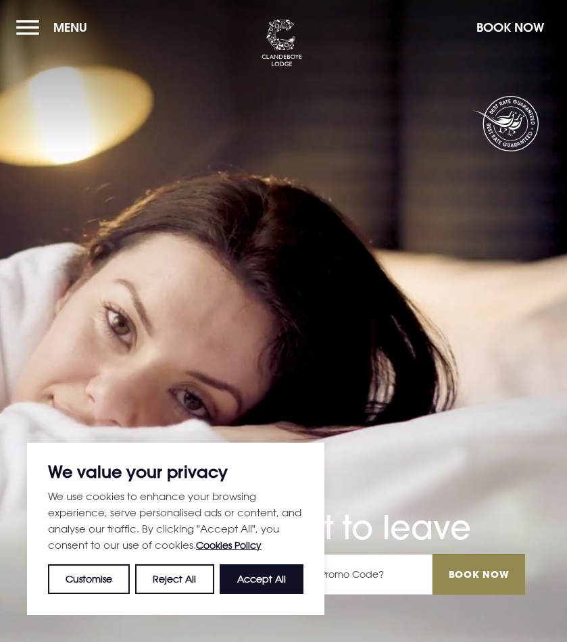  Describe the element at coordinates (88, 579) in the screenshot. I see `button: Customise` at that location.